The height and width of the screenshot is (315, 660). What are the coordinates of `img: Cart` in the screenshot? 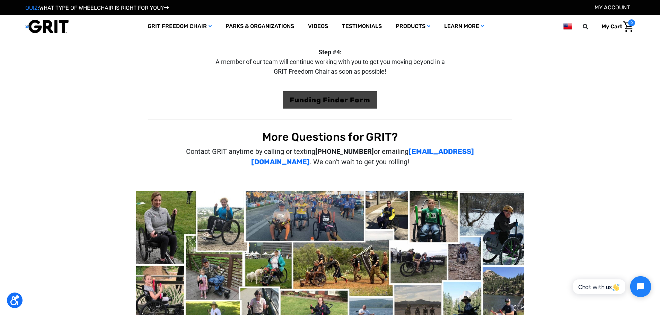 It's located at (628, 27).